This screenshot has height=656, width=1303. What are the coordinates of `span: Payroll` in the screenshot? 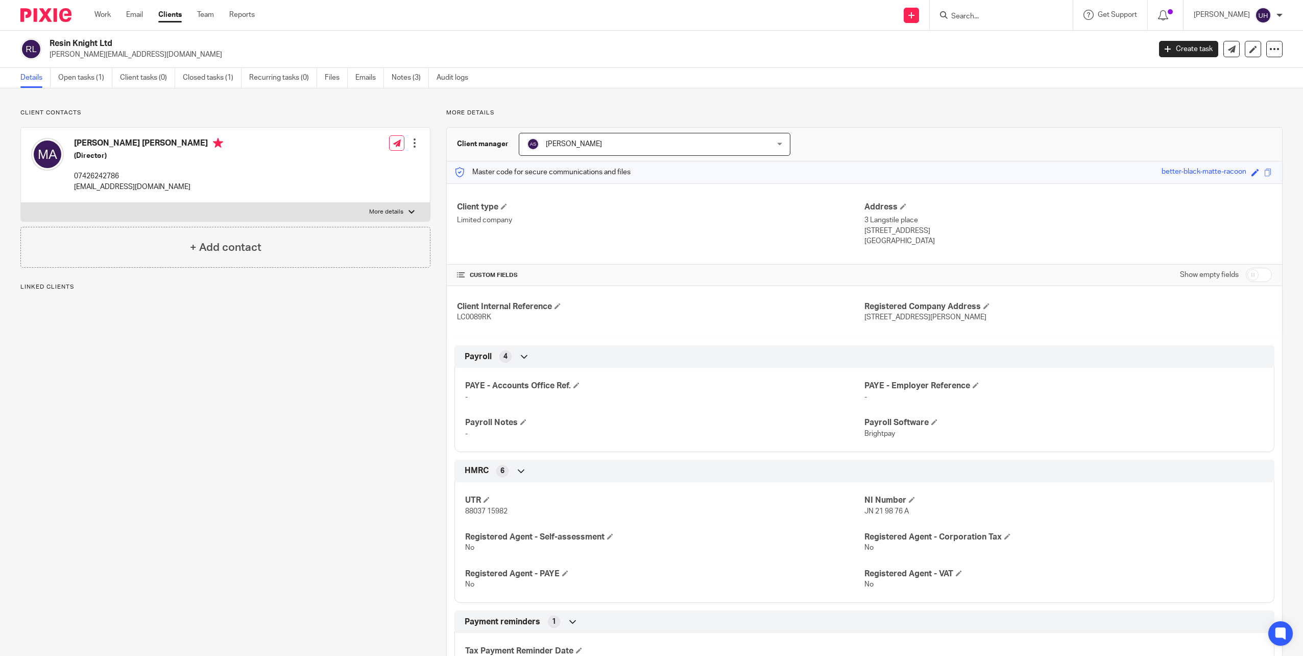 It's located at (478, 356).